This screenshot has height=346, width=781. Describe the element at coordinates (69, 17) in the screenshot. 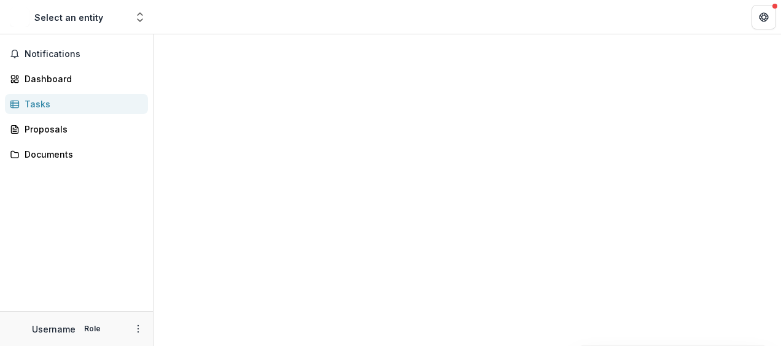

I see `div: Select an entity` at that location.